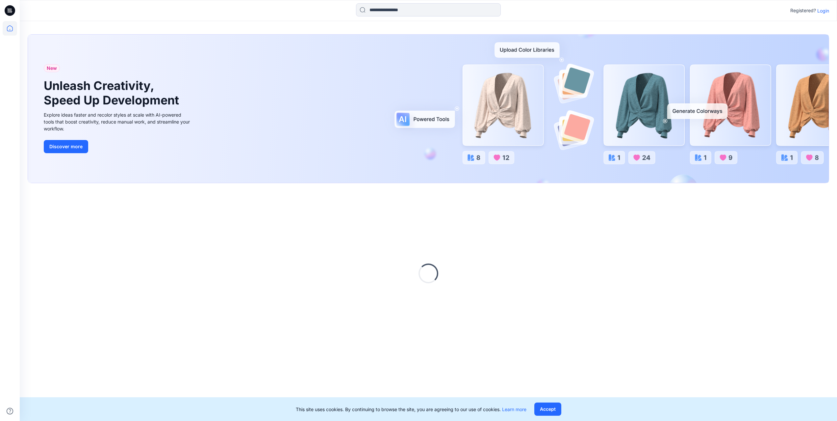  Describe the element at coordinates (118, 121) in the screenshot. I see `div: Explore ideas faster and recolor styles at scale with AI-powered tools that boost creativity, red...` at that location.